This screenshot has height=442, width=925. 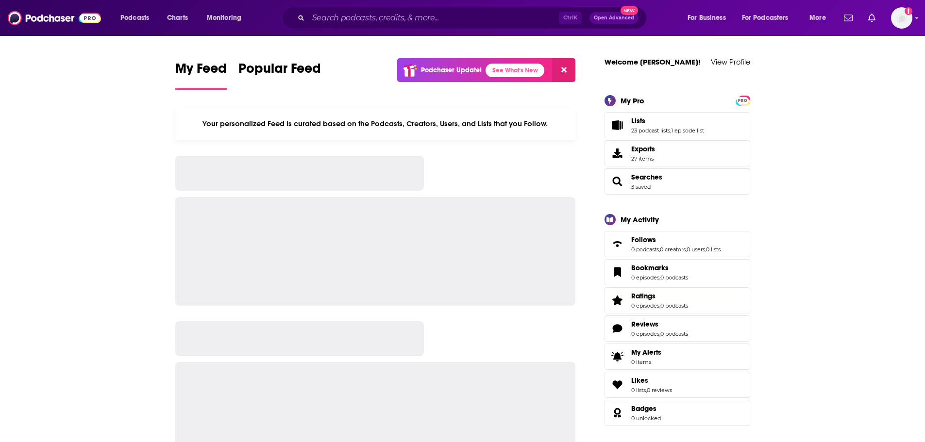 What do you see at coordinates (677, 153) in the screenshot?
I see `a: Exports` at bounding box center [677, 153].